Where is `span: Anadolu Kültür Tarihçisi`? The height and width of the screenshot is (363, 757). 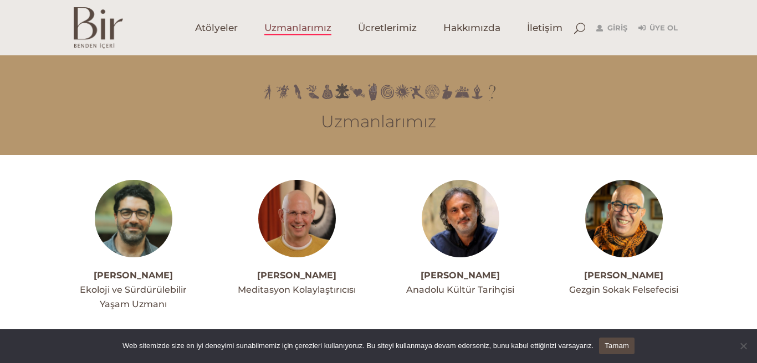 span: Anadolu Kültür Tarihçisi is located at coordinates (460, 290).